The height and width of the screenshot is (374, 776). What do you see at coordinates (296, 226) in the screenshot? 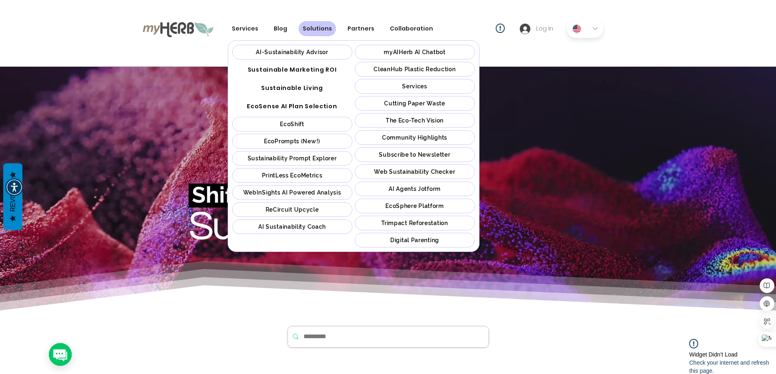
I see `span: Sustainability` at bounding box center [296, 226].